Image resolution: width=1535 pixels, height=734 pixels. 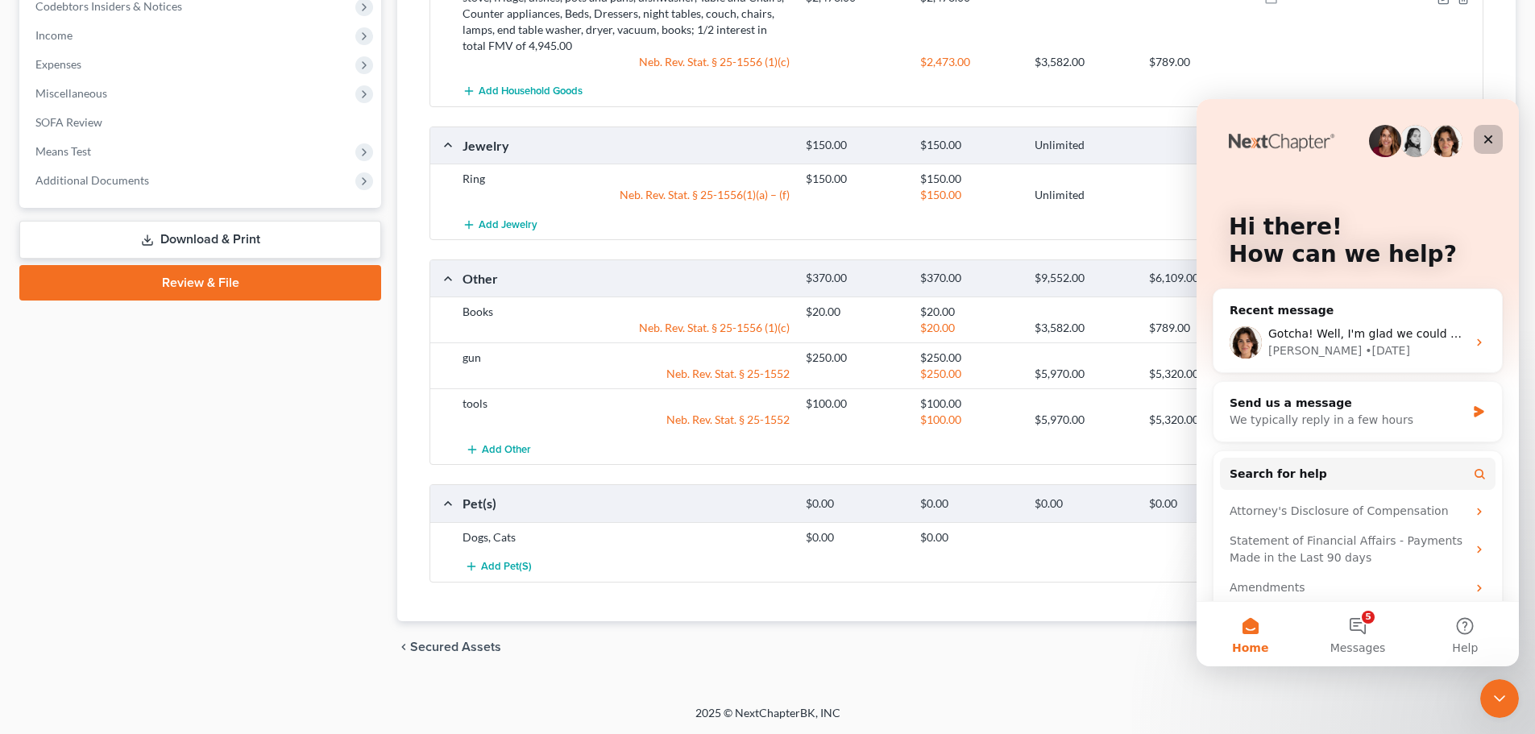 I want to click on button: Add Other, so click(x=498, y=449).